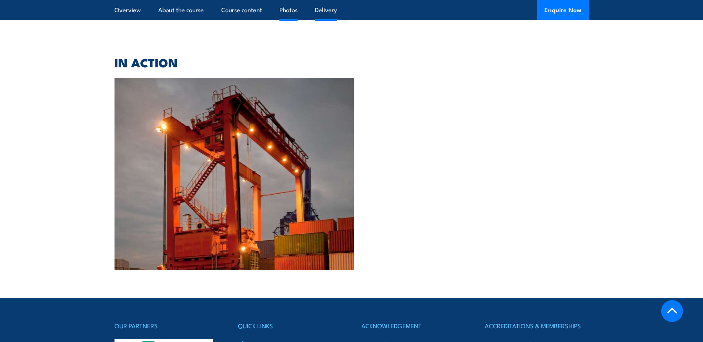  What do you see at coordinates (352, 62) in the screenshot?
I see `h2: IN ACTION` at bounding box center [352, 62].